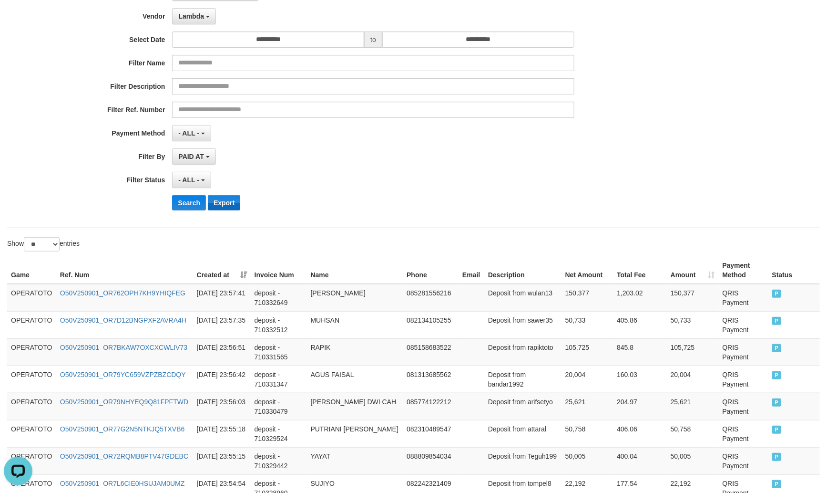 The image size is (827, 493). I want to click on td: 085158683522, so click(431, 351).